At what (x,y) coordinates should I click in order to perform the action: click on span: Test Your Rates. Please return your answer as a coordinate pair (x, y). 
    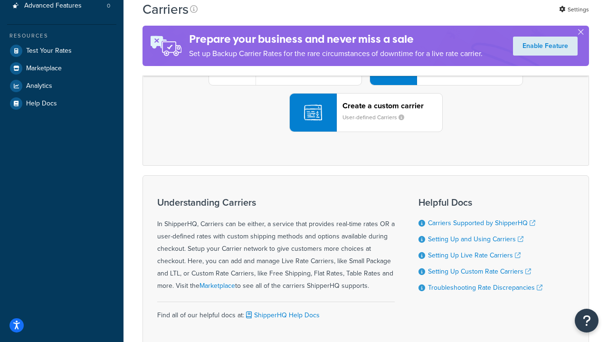
    Looking at the image, I should click on (49, 51).